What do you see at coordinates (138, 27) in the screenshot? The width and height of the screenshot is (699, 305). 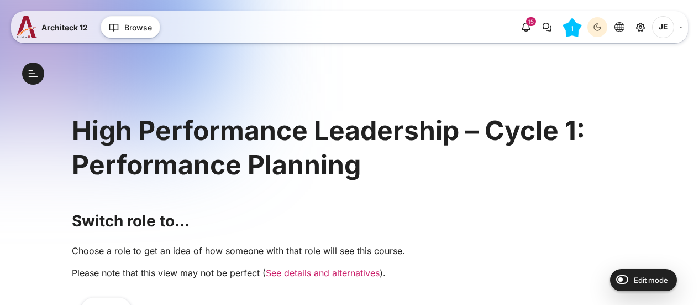 I see `span: Browse` at bounding box center [138, 27].